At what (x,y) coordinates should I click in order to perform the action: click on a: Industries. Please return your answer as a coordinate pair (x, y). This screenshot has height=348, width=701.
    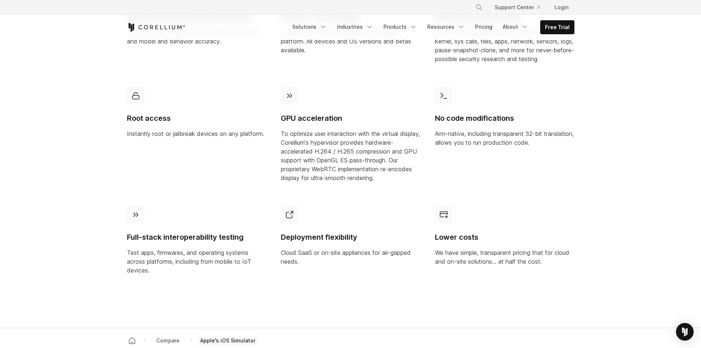
    Looking at the image, I should click on (355, 27).